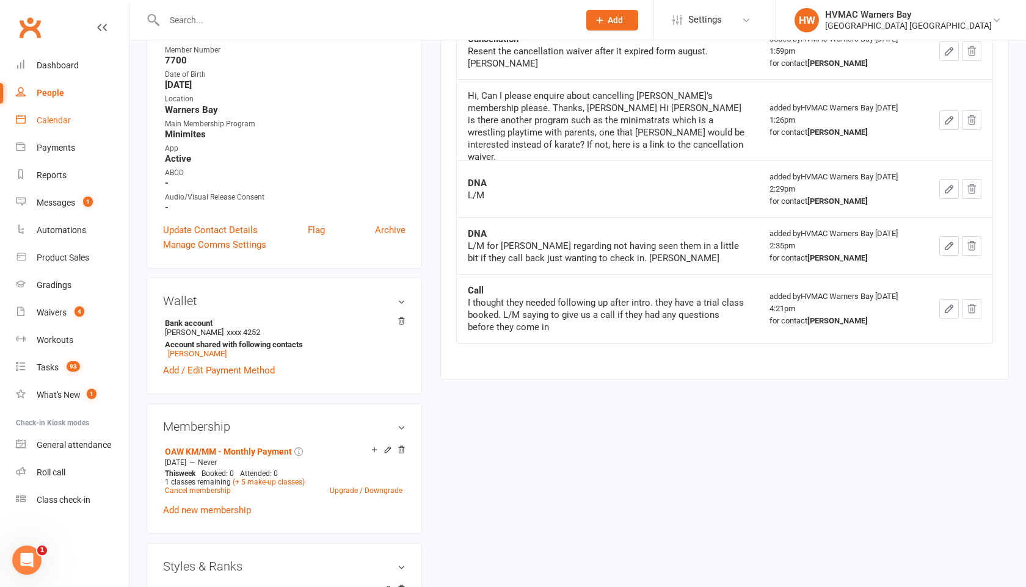 This screenshot has height=587, width=1026. Describe the element at coordinates (72, 120) in the screenshot. I see `a: Calendar` at that location.